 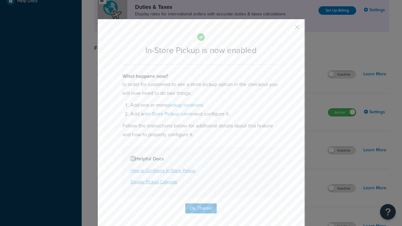 What do you see at coordinates (201, 130) in the screenshot?
I see `p: Follow the instructions below for additional details about this feature and how to properly confi...` at bounding box center [201, 130].